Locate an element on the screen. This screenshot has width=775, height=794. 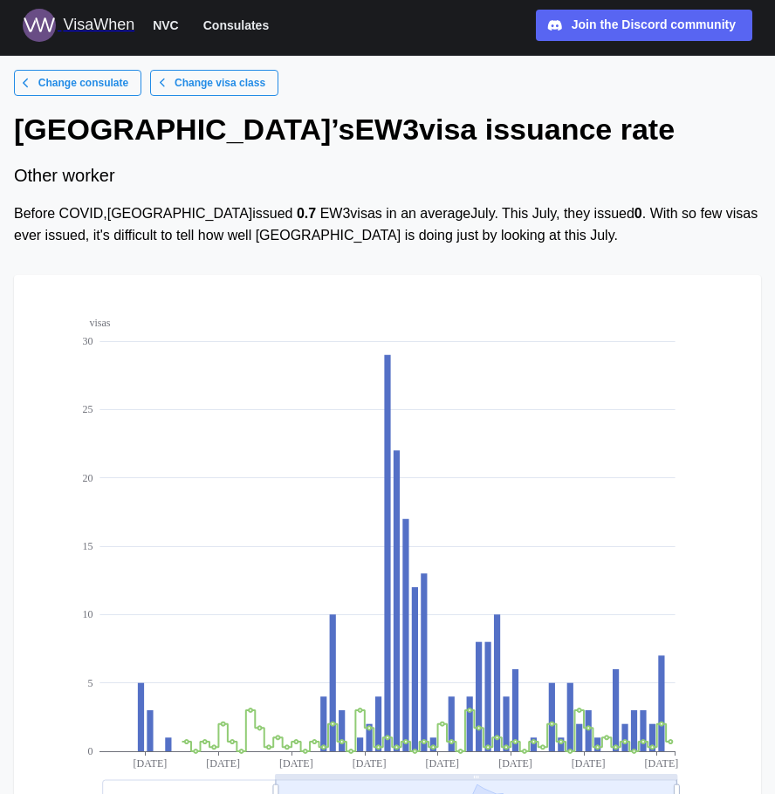
a: Change visa class is located at coordinates (214, 83).